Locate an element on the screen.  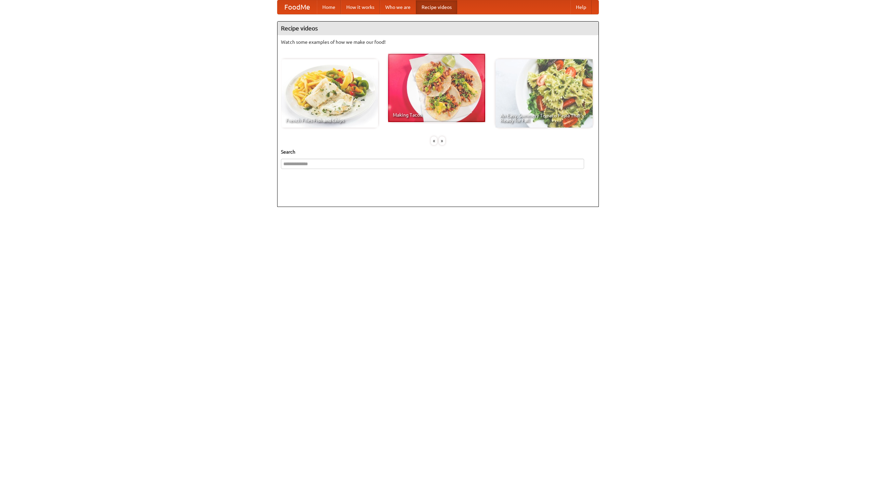
a: Recipe videos is located at coordinates (437, 7).